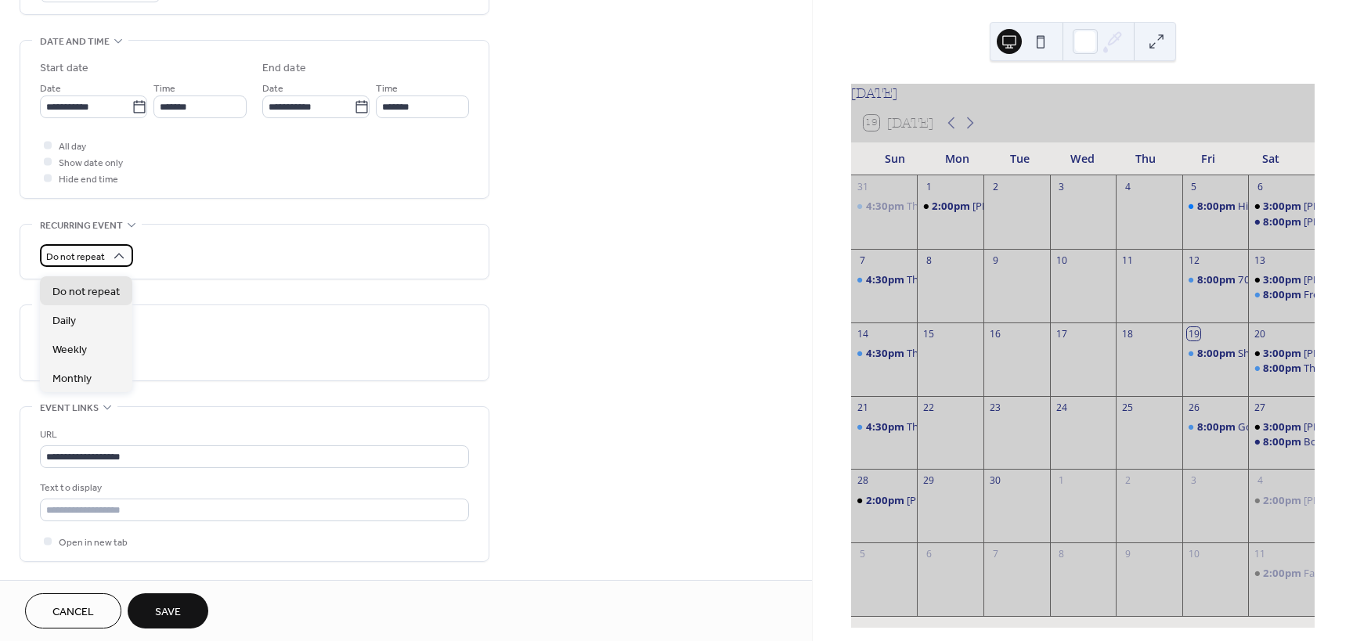 This screenshot has width=1353, height=641. Describe the element at coordinates (73, 612) in the screenshot. I see `span: Cancel` at that location.